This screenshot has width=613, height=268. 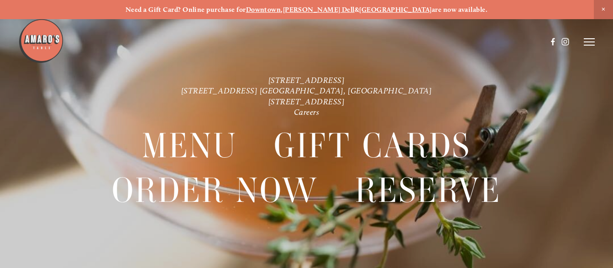 I want to click on span: Order Now, so click(x=215, y=191).